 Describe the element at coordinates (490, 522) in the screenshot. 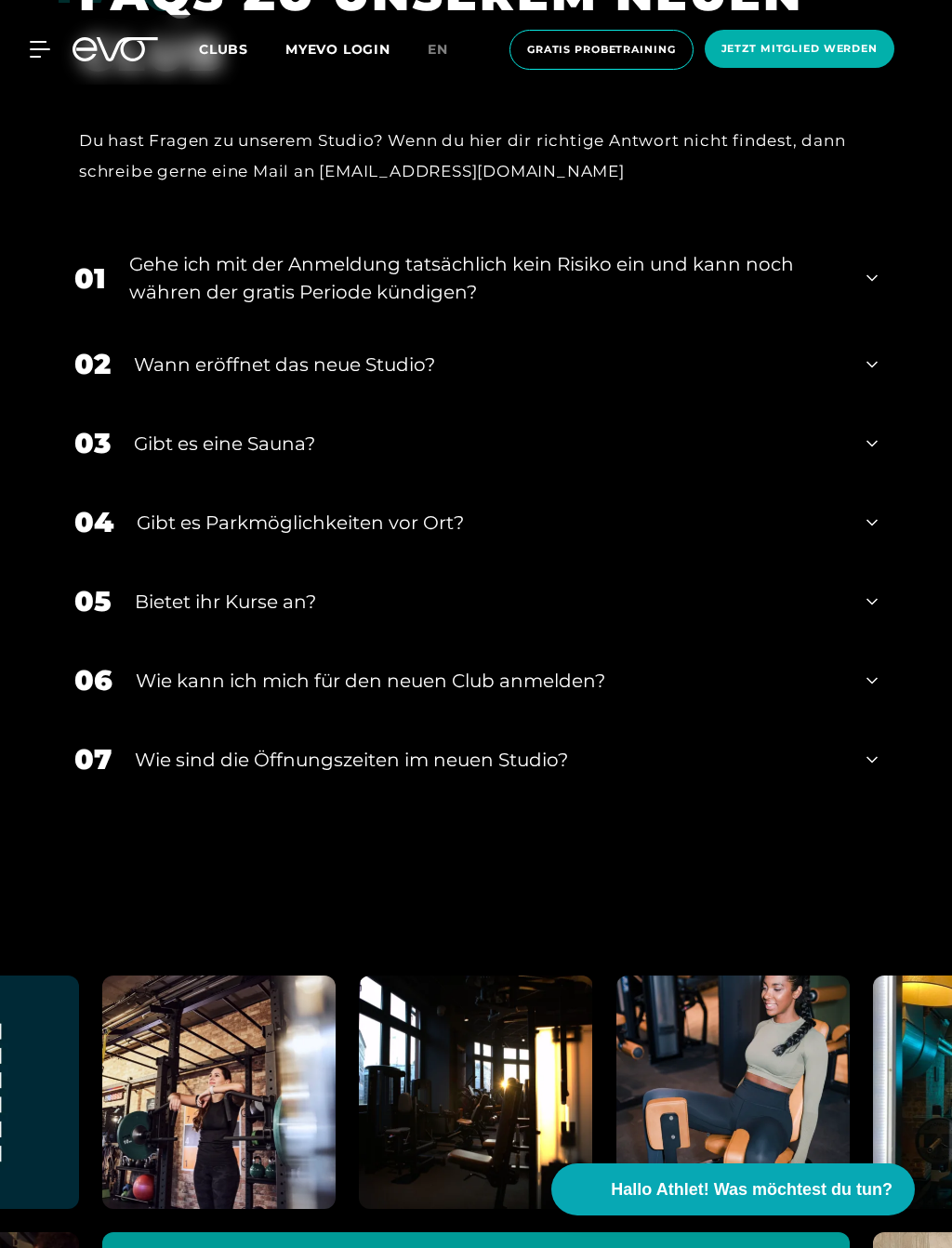

I see `div: Gibt es Parkmöglichkeiten vor Ort?` at that location.